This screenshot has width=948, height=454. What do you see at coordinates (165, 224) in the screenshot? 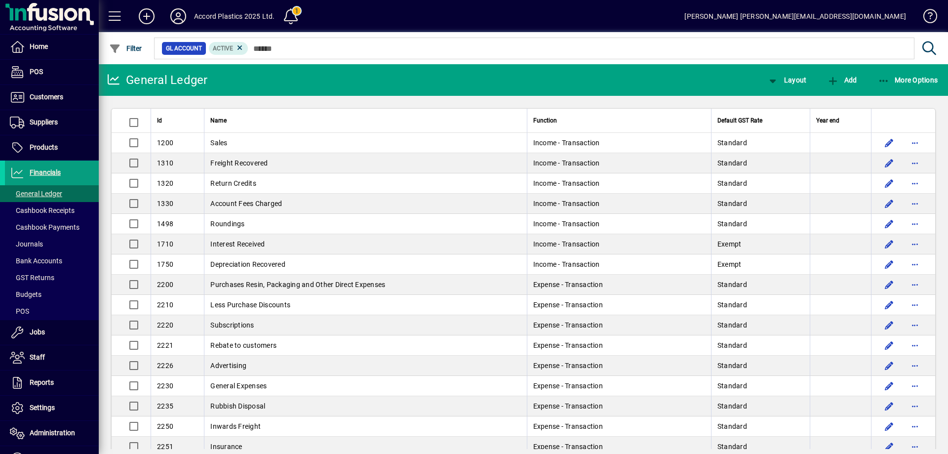
I see `span: 1498` at bounding box center [165, 224].